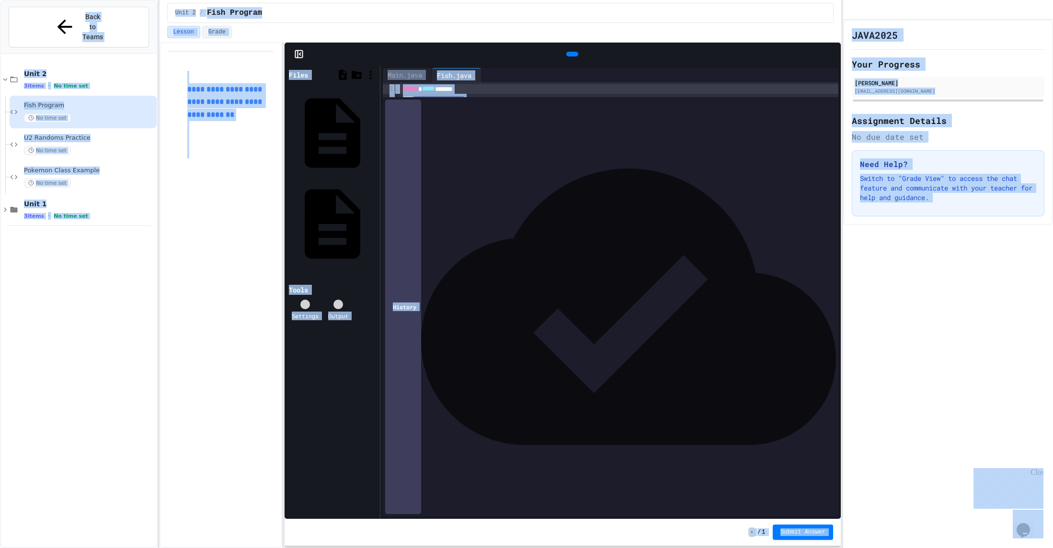  Describe the element at coordinates (89, 204) in the screenshot. I see `span: Unit 1` at that location.